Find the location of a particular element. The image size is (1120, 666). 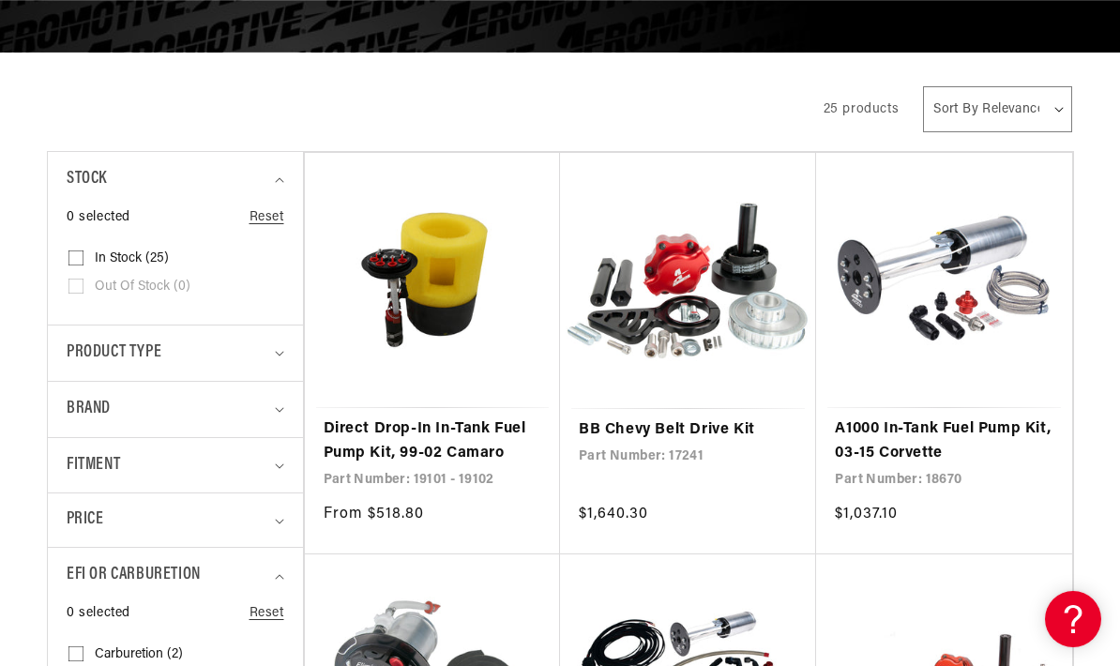

summary: Stock (0 selected) is located at coordinates (175, 179).